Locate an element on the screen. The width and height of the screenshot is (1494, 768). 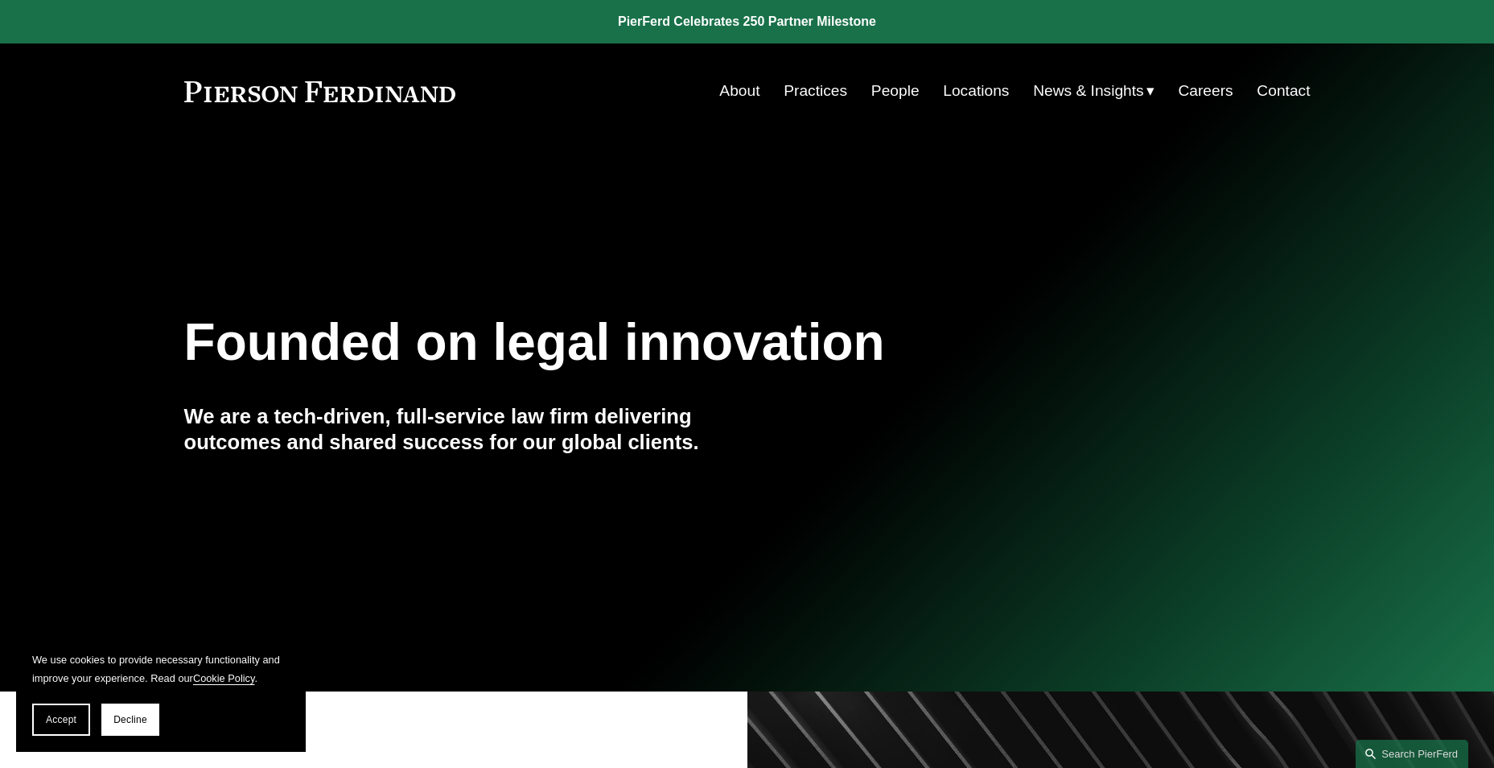
span: News & Insights is located at coordinates (1089, 91).